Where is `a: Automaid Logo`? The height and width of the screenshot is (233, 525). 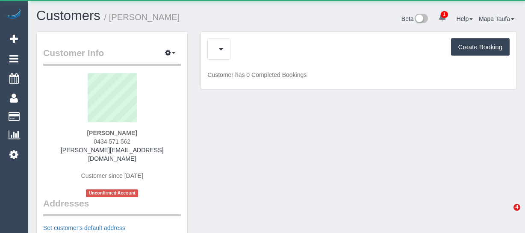
a: Automaid Logo is located at coordinates (14, 15).